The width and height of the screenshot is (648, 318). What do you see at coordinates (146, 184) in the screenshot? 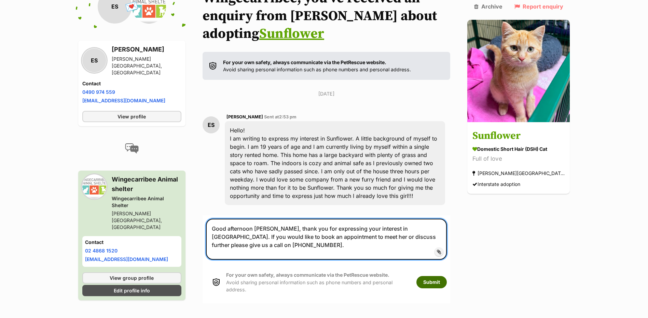
I see `h3: Wingecarribee Animal shelter` at bounding box center [146, 184].